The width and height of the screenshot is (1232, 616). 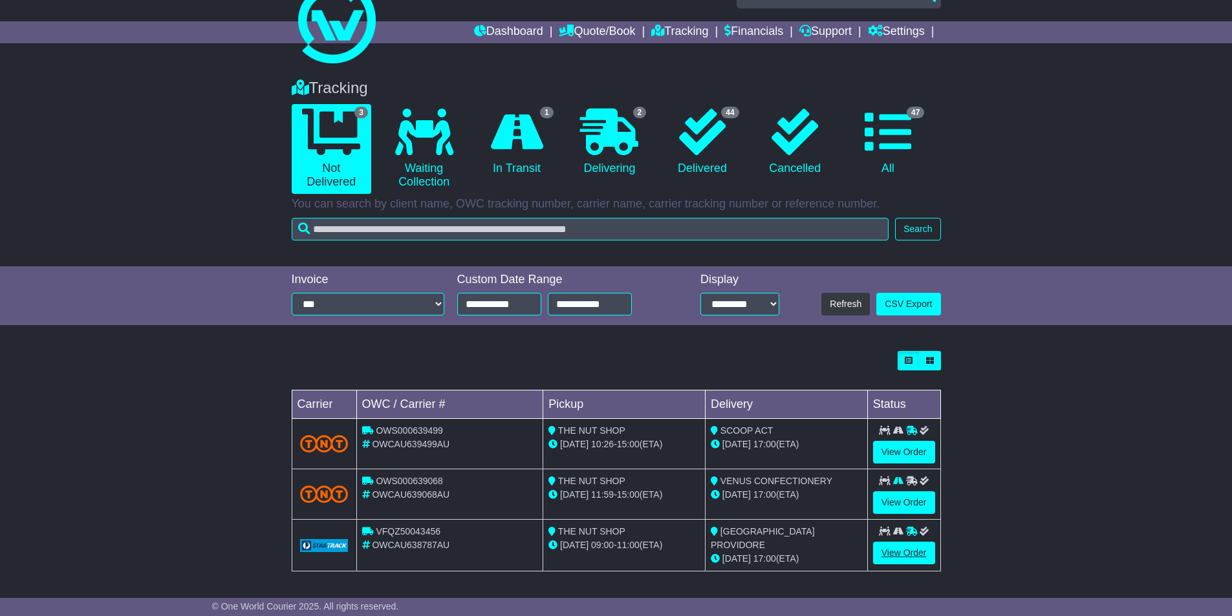 I want to click on span: 1, so click(x=546, y=113).